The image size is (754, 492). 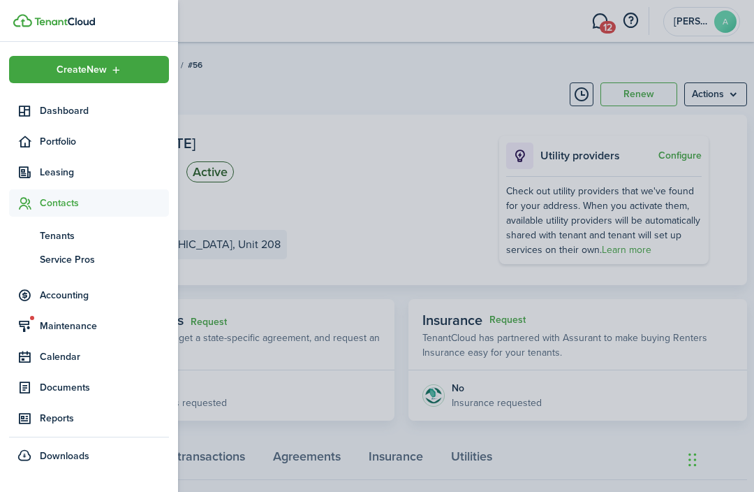 What do you see at coordinates (89, 418) in the screenshot?
I see `a: Reports` at bounding box center [89, 418].